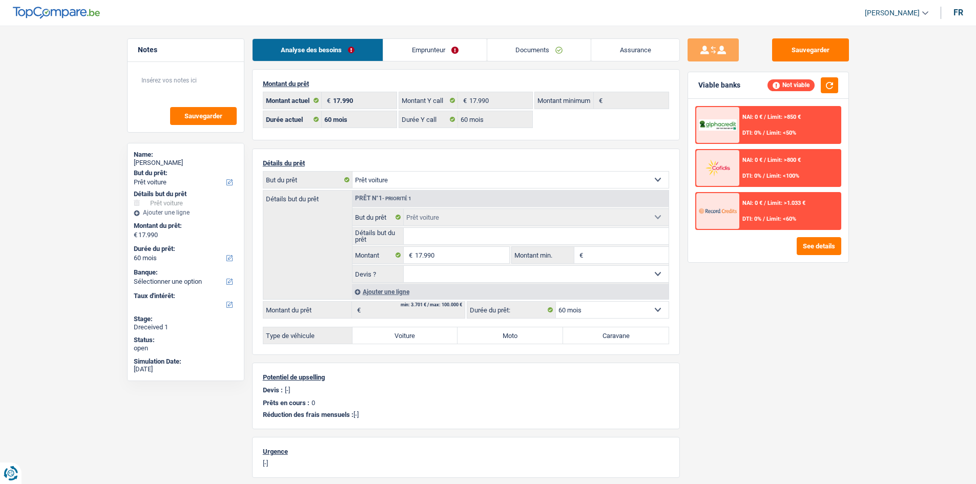  Describe the element at coordinates (292, 100) in the screenshot. I see `label: Montant actuel` at that location.